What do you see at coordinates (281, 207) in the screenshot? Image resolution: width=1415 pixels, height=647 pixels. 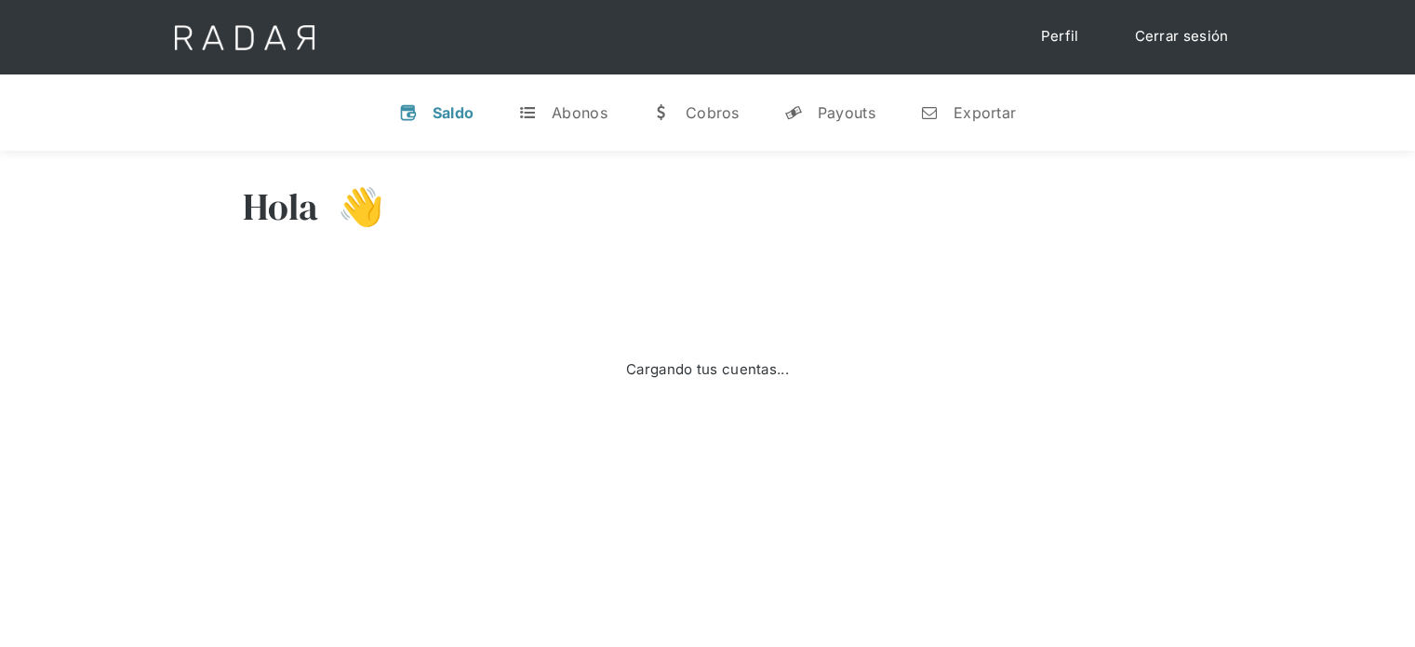 I see `h3: Hola` at bounding box center [281, 207].